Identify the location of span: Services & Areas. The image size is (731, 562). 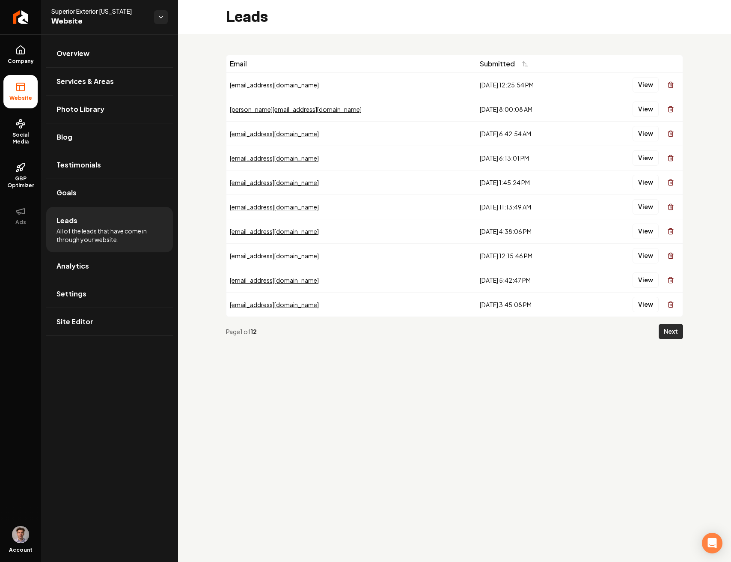
(85, 81).